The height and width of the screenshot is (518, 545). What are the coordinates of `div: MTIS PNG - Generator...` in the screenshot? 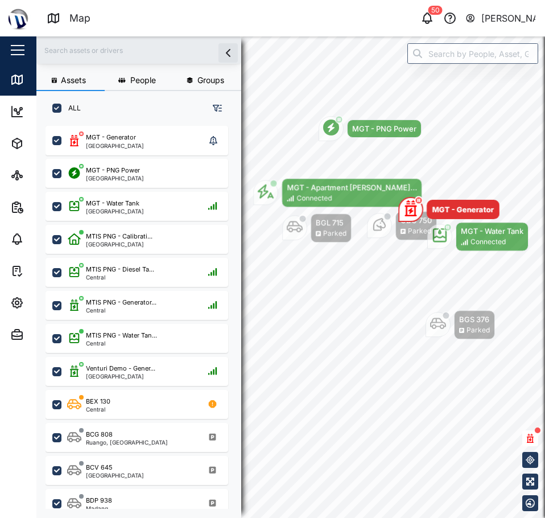 It's located at (121, 302).